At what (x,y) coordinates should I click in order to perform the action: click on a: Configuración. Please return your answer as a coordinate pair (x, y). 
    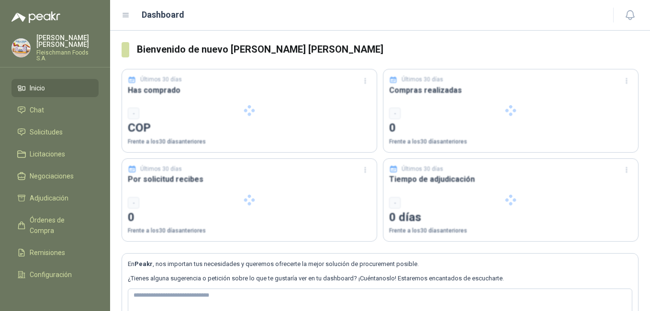
    Looking at the image, I should click on (55, 275).